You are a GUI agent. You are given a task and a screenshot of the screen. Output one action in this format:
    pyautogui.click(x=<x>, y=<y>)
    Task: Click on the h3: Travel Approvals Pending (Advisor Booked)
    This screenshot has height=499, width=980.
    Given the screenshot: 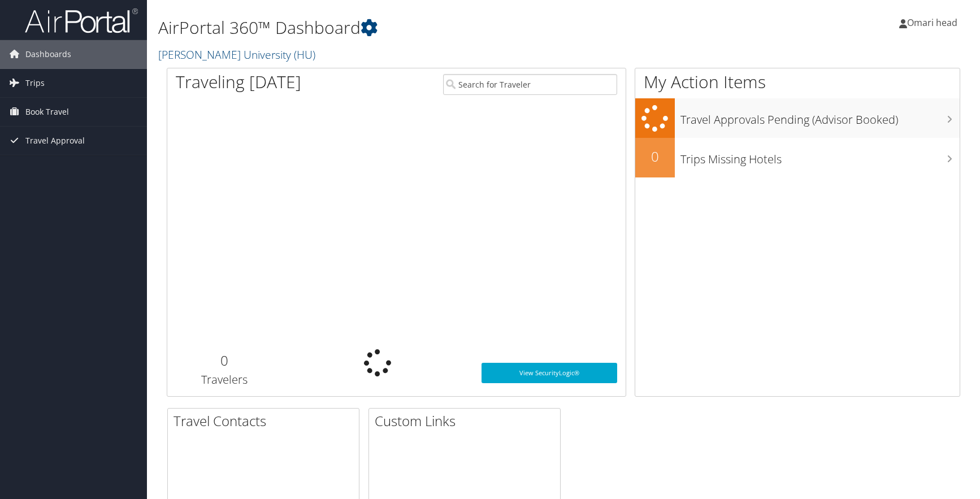 What is the action you would take?
    pyautogui.click(x=820, y=117)
    